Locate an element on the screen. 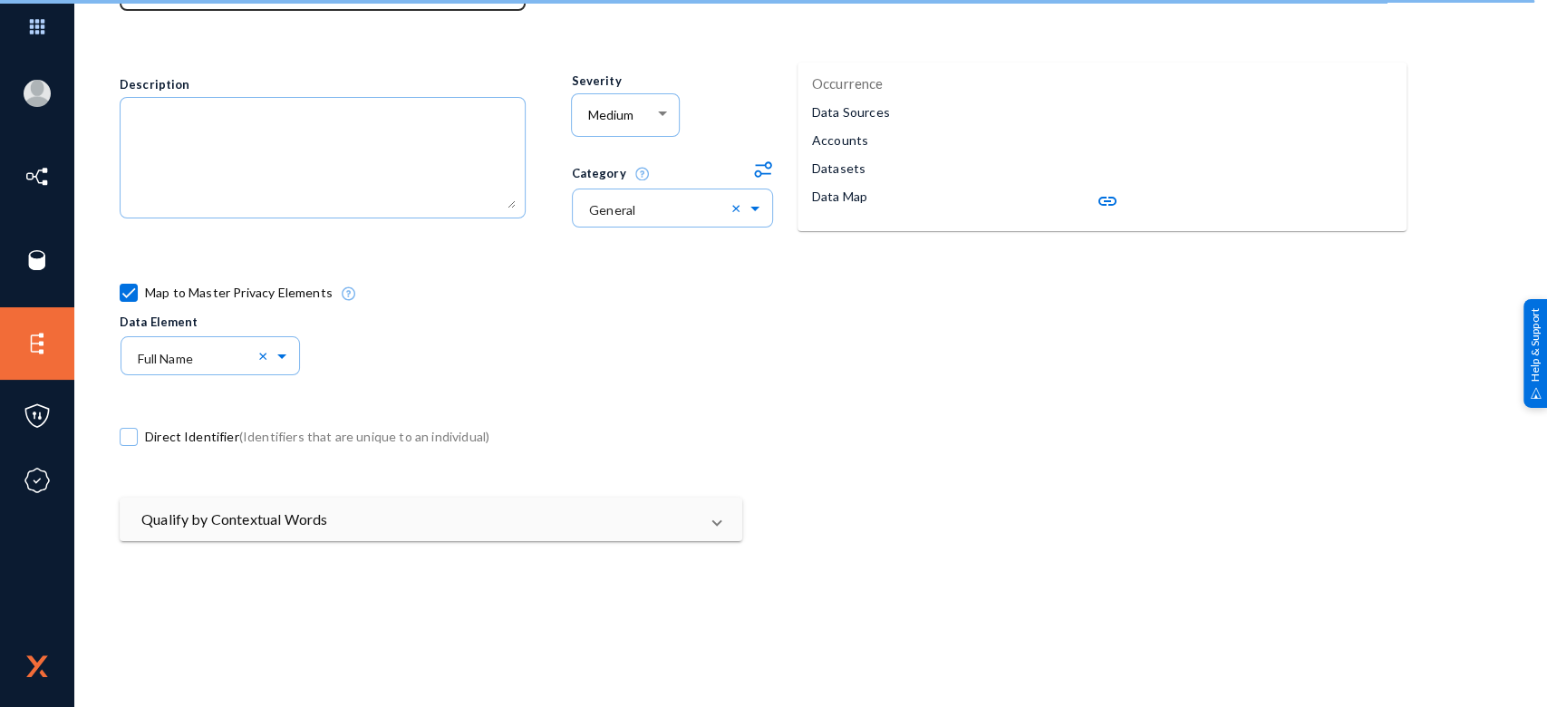  span: (Identifiers that are unique to an individual) is located at coordinates (364, 436).